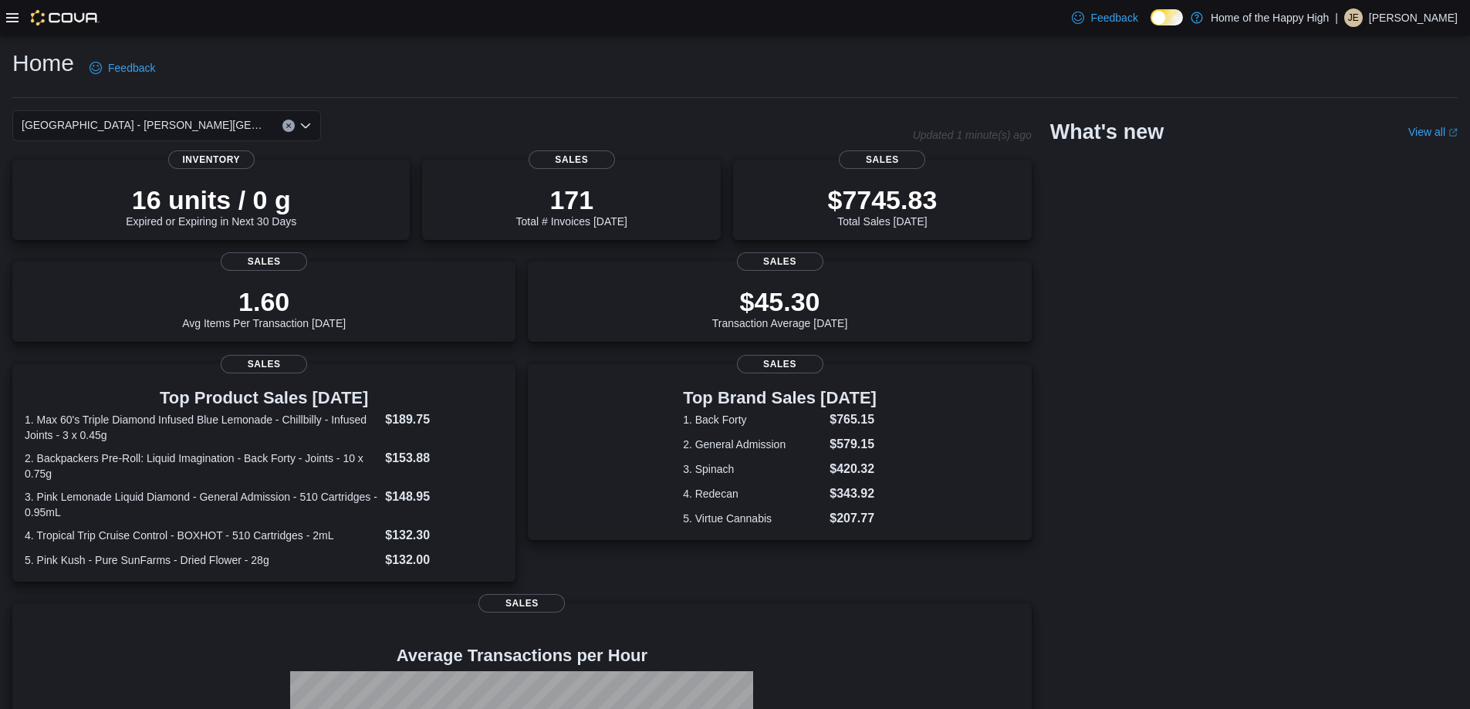 This screenshot has height=709, width=1470. Describe the element at coordinates (1433, 132) in the screenshot. I see `a: View allExternal link` at that location.